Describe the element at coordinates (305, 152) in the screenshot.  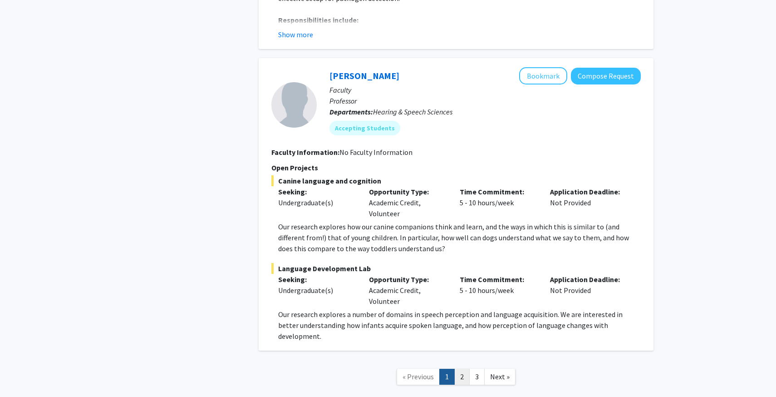
I see `b: Faculty Information:` at that location.